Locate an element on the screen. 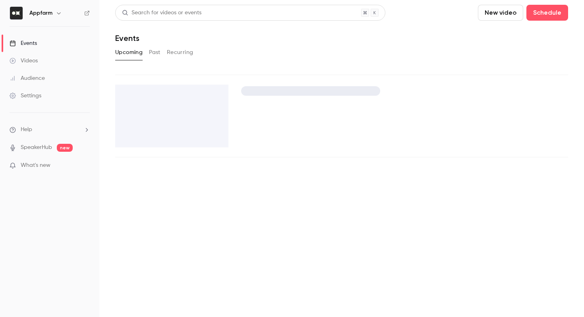  div: Search for videos or events is located at coordinates (162, 13).